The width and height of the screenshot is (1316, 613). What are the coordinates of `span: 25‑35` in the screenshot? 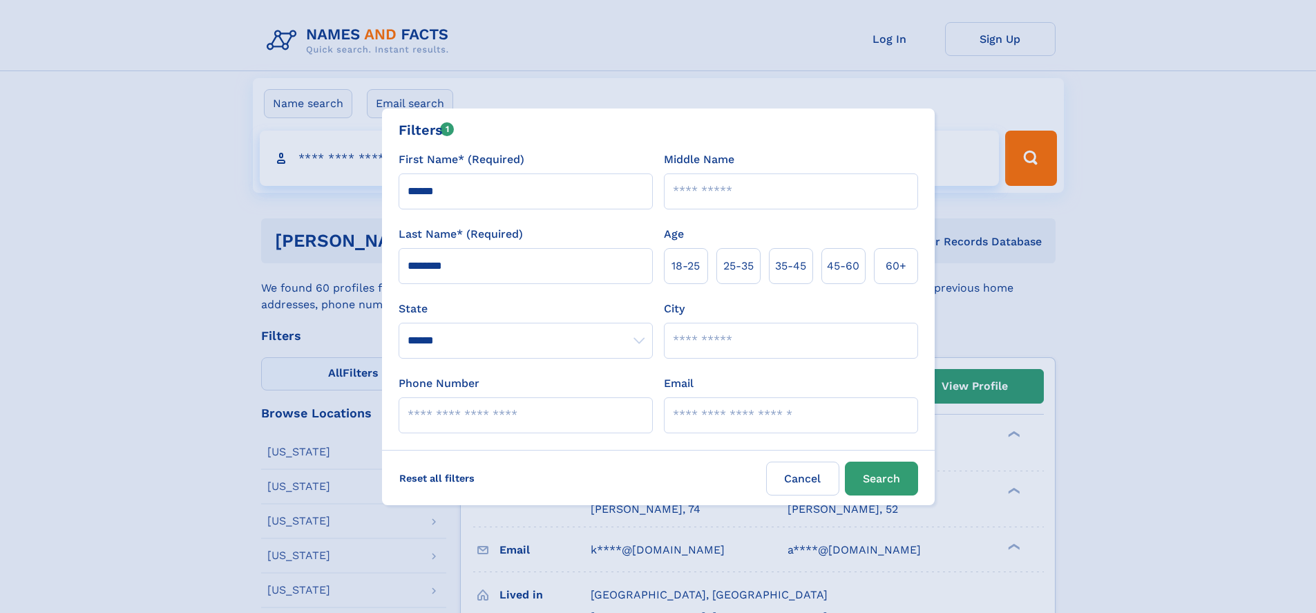 It's located at (739, 266).